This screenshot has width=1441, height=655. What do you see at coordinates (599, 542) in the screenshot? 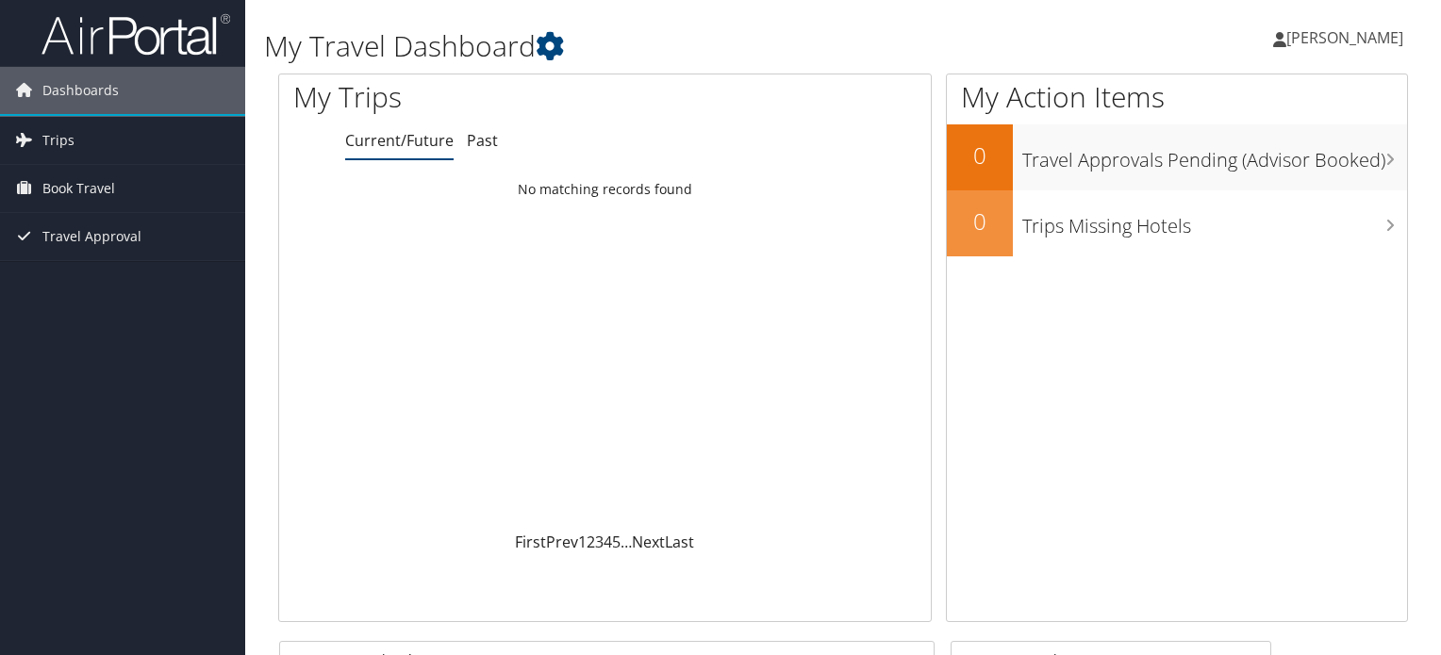
I see `a: 3` at bounding box center [599, 542].